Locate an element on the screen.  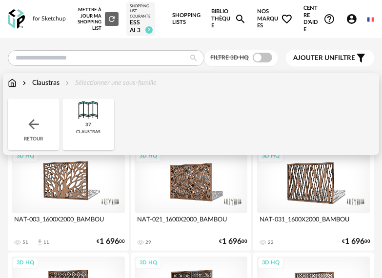
div: 37 is located at coordinates (88, 125).